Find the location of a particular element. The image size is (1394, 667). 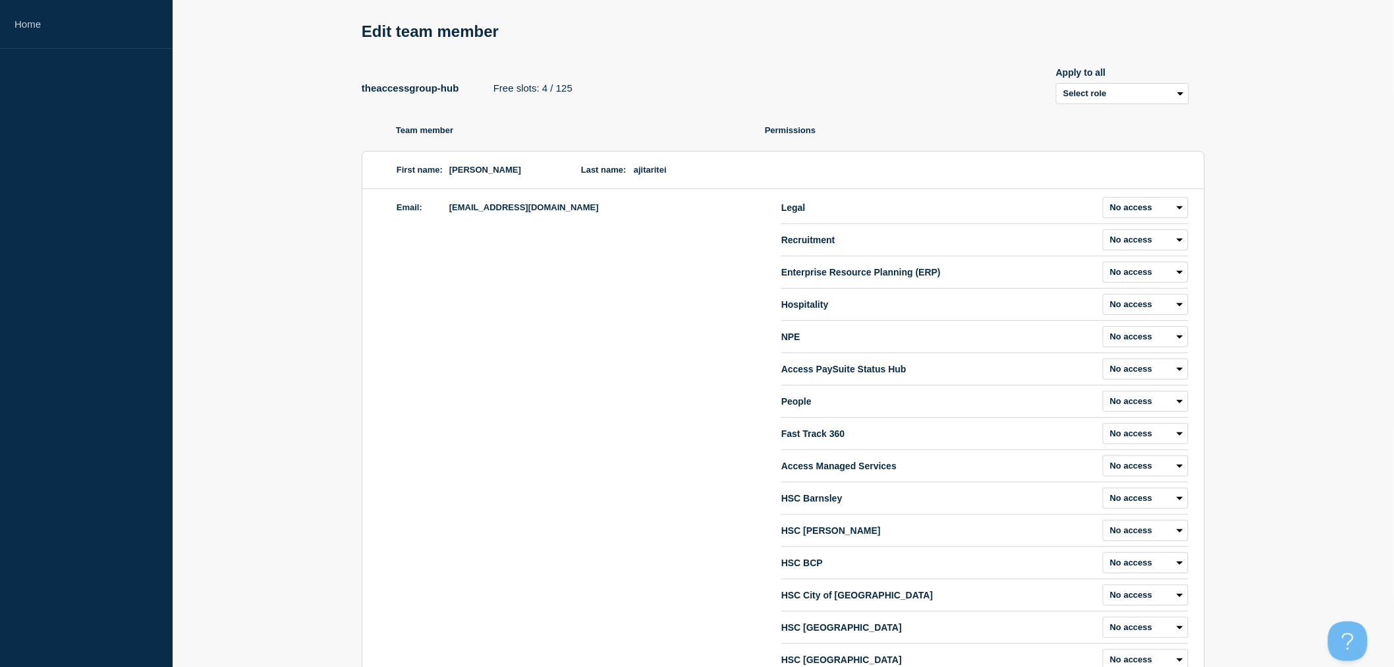

span: ajitaritei is located at coordinates (686, 170).